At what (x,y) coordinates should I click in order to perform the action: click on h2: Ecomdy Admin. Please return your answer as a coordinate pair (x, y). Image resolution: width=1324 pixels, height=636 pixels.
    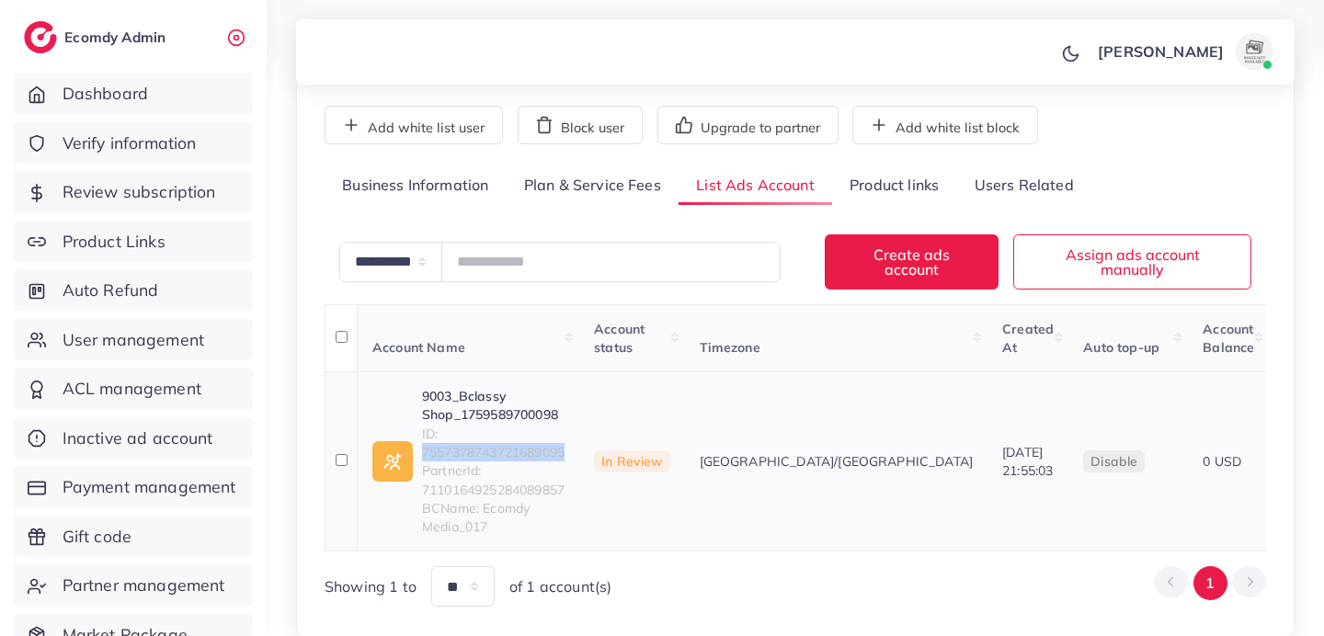
    Looking at the image, I should click on (117, 37).